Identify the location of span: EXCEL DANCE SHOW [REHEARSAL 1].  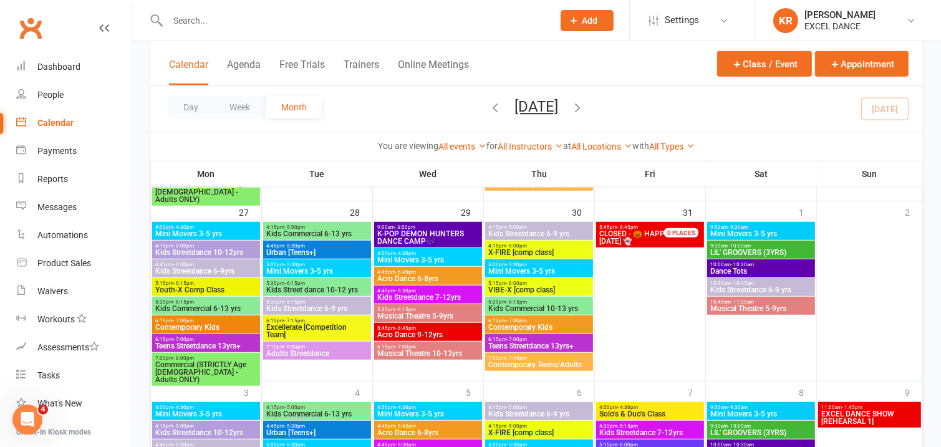
(869, 418).